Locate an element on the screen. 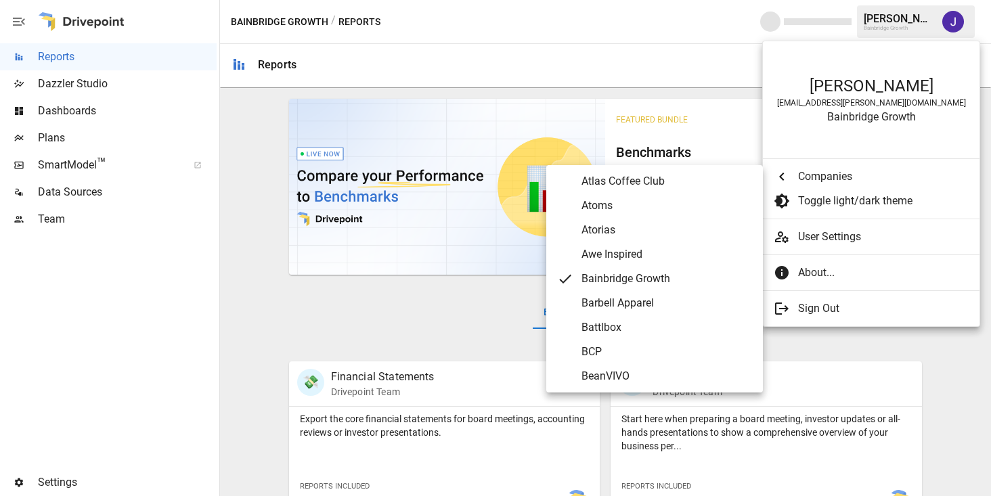 This screenshot has height=496, width=991. span: Battlbox is located at coordinates (667, 328).